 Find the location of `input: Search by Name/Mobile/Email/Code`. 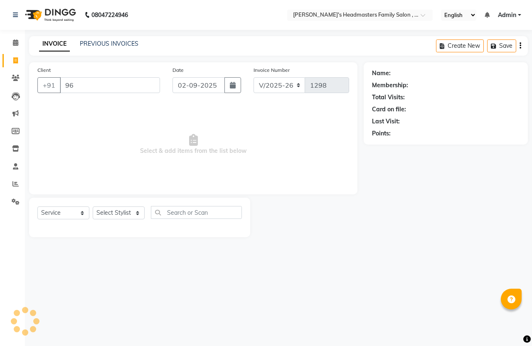

input: Search by Name/Mobile/Email/Code is located at coordinates (110, 85).